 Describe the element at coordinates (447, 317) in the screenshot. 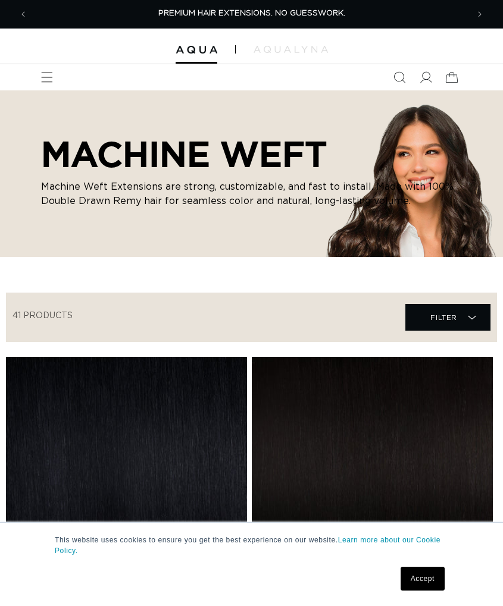

I see `summary: Filter` at that location.